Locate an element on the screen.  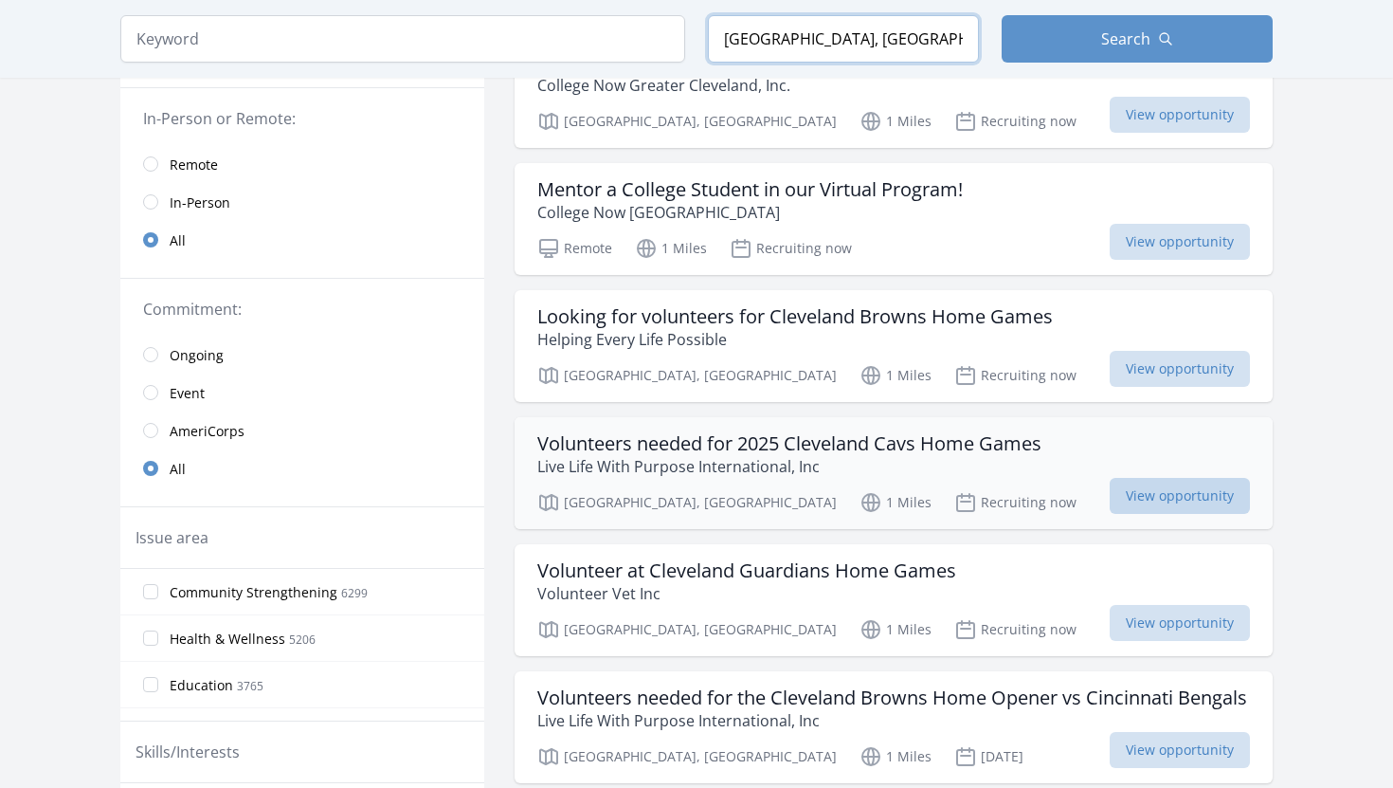
span: 3765 is located at coordinates (250, 685).